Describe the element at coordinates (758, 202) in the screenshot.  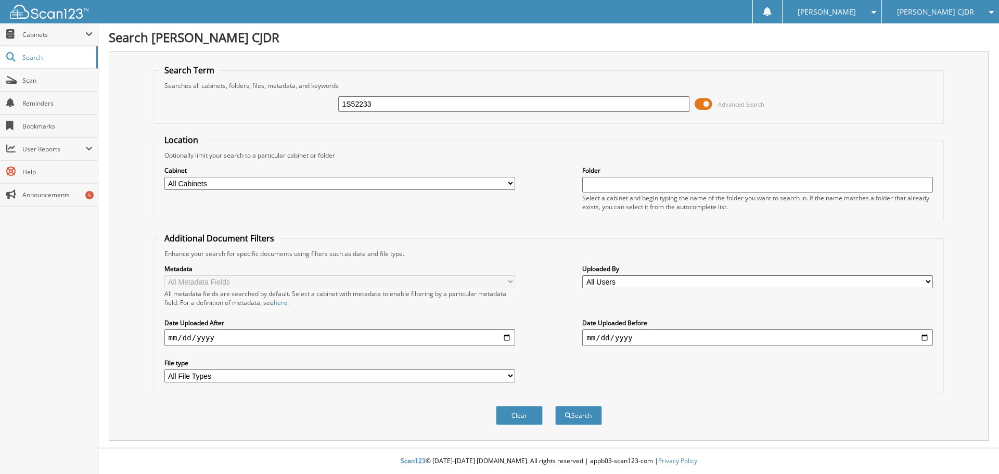
I see `div: Select a cabinet and begin typing the name of the folder you want to search in. If the name match...` at that location.